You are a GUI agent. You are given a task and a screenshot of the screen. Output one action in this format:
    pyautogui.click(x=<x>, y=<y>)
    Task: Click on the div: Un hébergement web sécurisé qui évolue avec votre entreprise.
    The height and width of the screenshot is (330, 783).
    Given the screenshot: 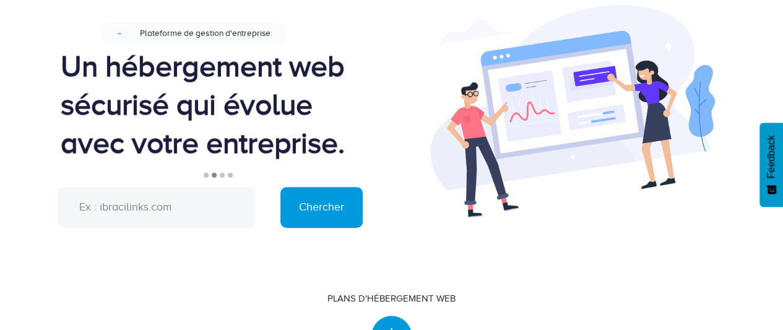 What is the action you would take?
    pyautogui.click(x=217, y=105)
    